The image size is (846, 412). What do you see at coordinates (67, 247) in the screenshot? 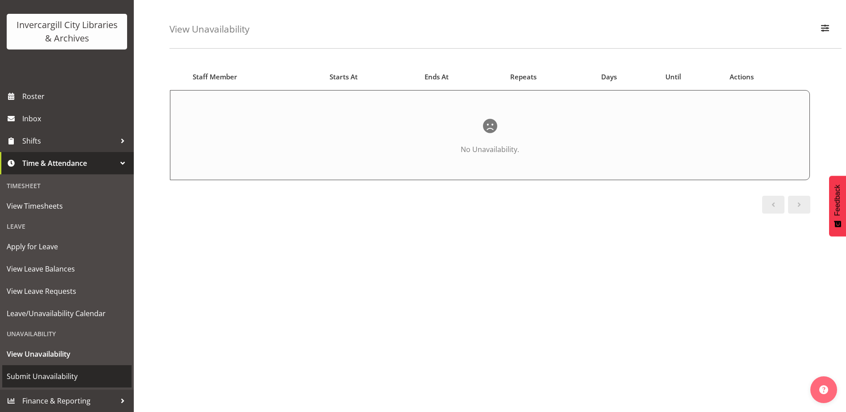
I see `a: Apply for Leave` at bounding box center [67, 247].